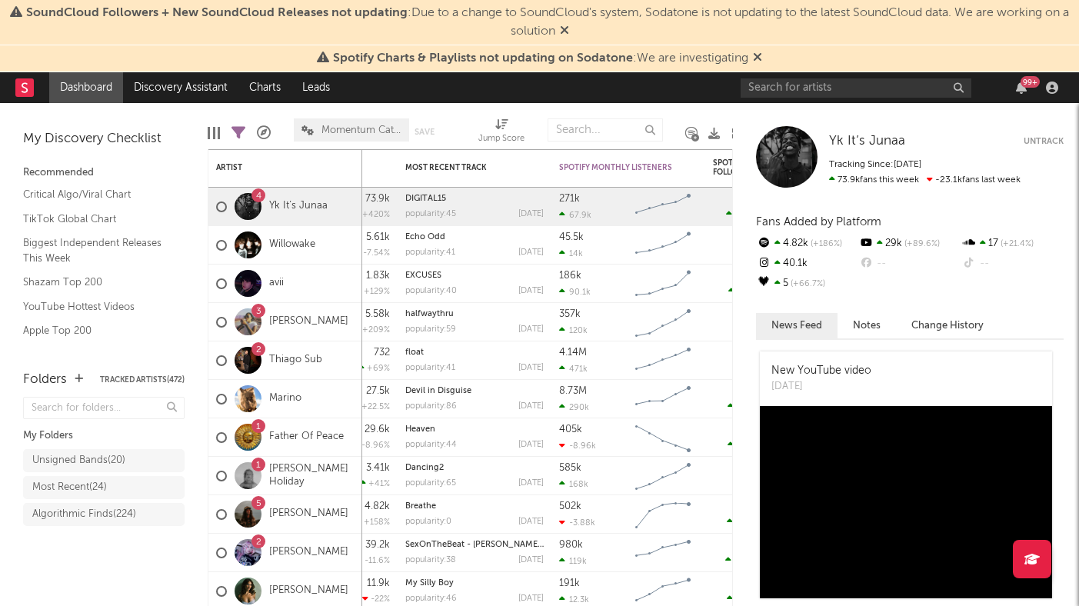 The width and height of the screenshot is (1079, 606). Describe the element at coordinates (570, 506) in the screenshot. I see `div: 502k` at that location.